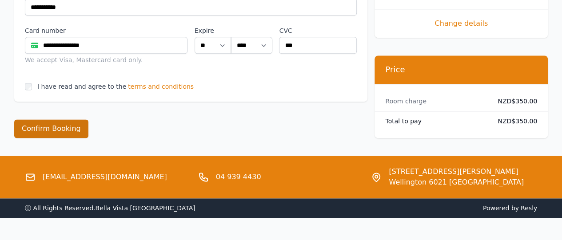  I want to click on label: I have read and agree to the, so click(82, 87).